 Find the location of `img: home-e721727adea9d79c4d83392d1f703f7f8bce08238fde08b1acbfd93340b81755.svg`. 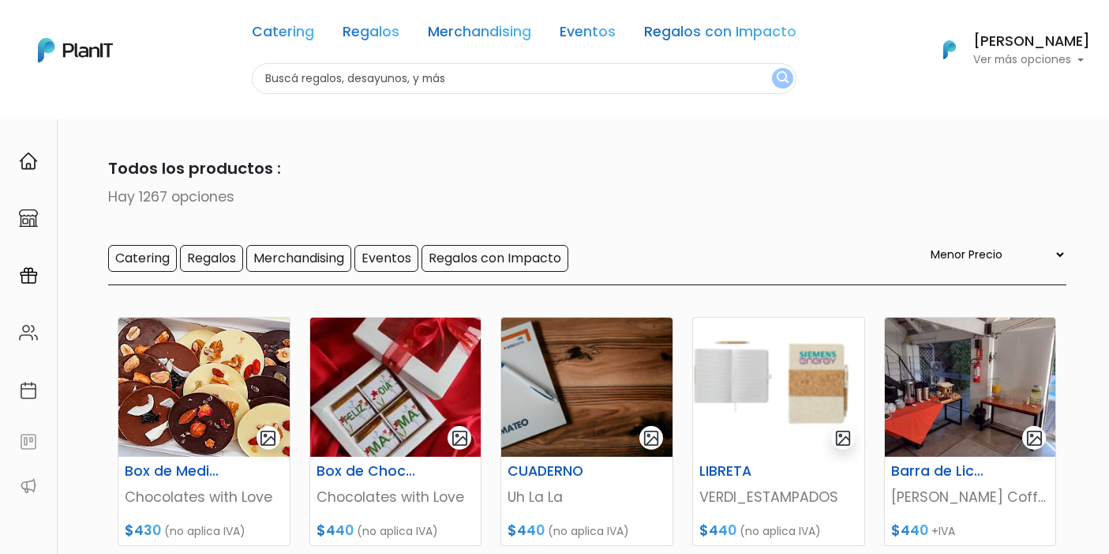

img: home-e721727adea9d79c4d83392d1f703f7f8bce08238fde08b1acbfd93340b81755.svg is located at coordinates (28, 161).